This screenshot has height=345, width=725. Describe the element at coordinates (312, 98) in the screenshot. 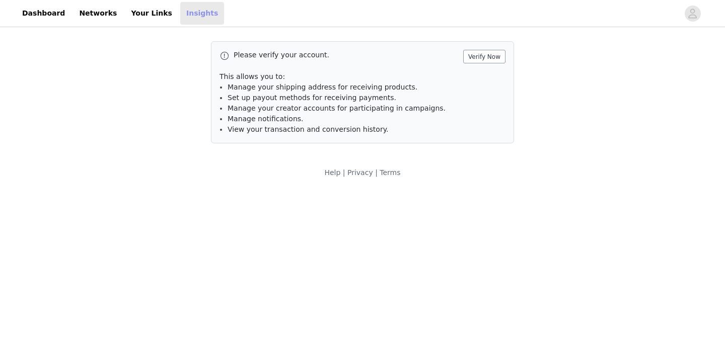

I see `span: Set up payout methods for receiving payments.` at that location.